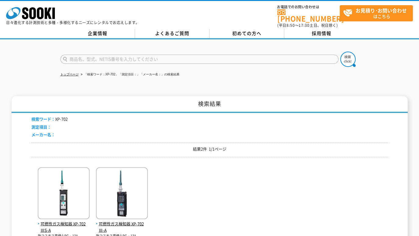 The width and height of the screenshot is (419, 236). Describe the element at coordinates (210, 149) in the screenshot. I see `p: 結果2件 1/1ページ` at that location.